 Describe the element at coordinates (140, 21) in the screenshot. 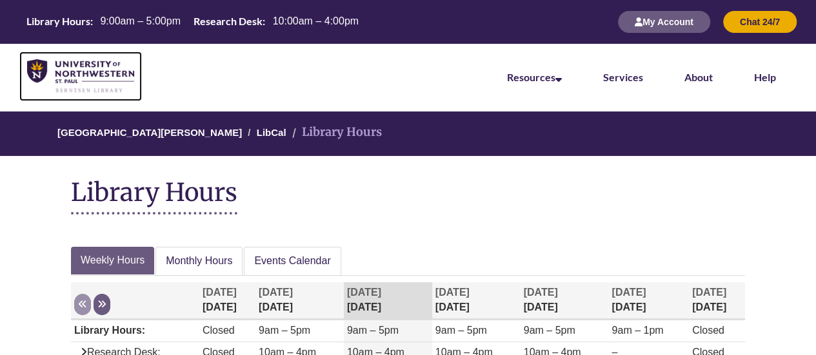

I see `span: 9:00am – 5:00pm` at that location.